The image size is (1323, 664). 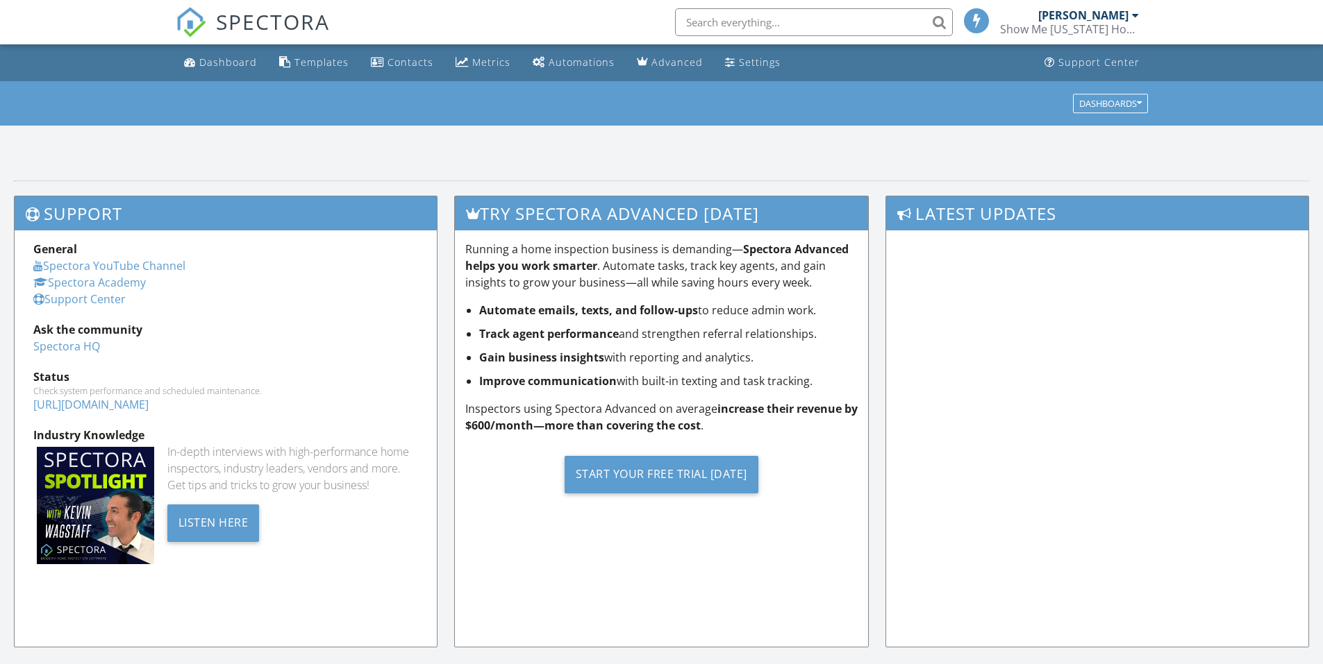 What do you see at coordinates (402, 62) in the screenshot?
I see `a: Contacts` at bounding box center [402, 62].